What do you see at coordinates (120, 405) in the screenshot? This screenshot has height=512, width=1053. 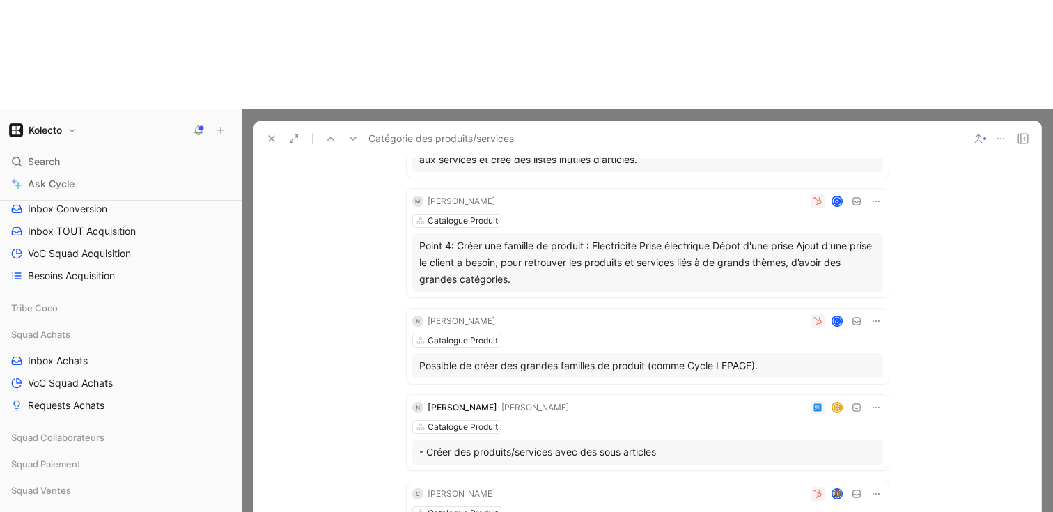 I see `a: Requests Achats` at bounding box center [120, 405].